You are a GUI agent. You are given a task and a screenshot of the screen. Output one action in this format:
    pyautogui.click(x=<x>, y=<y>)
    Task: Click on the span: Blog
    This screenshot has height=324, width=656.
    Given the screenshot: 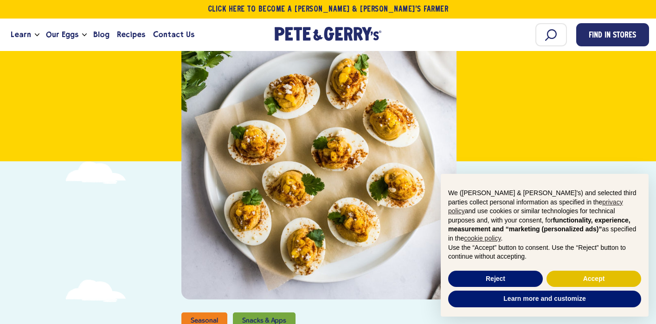 What is the action you would take?
    pyautogui.click(x=101, y=34)
    